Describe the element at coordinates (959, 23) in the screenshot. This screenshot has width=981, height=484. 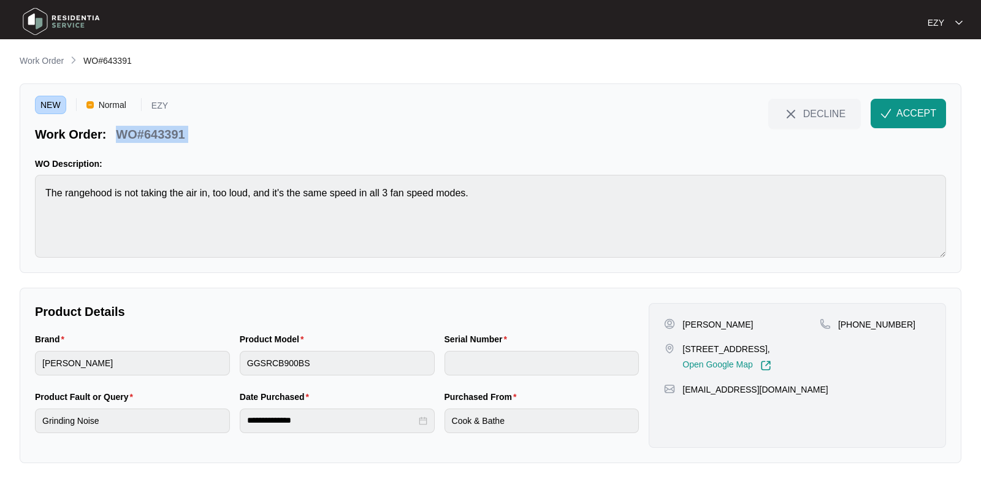
I see `img: dropdown arrow` at that location.